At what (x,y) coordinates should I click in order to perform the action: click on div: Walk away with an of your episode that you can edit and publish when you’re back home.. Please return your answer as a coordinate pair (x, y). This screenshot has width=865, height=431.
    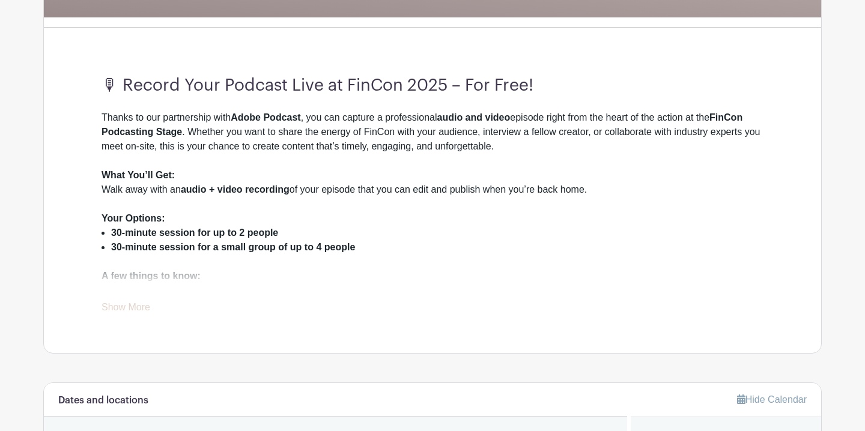
    Looking at the image, I should click on (432, 190).